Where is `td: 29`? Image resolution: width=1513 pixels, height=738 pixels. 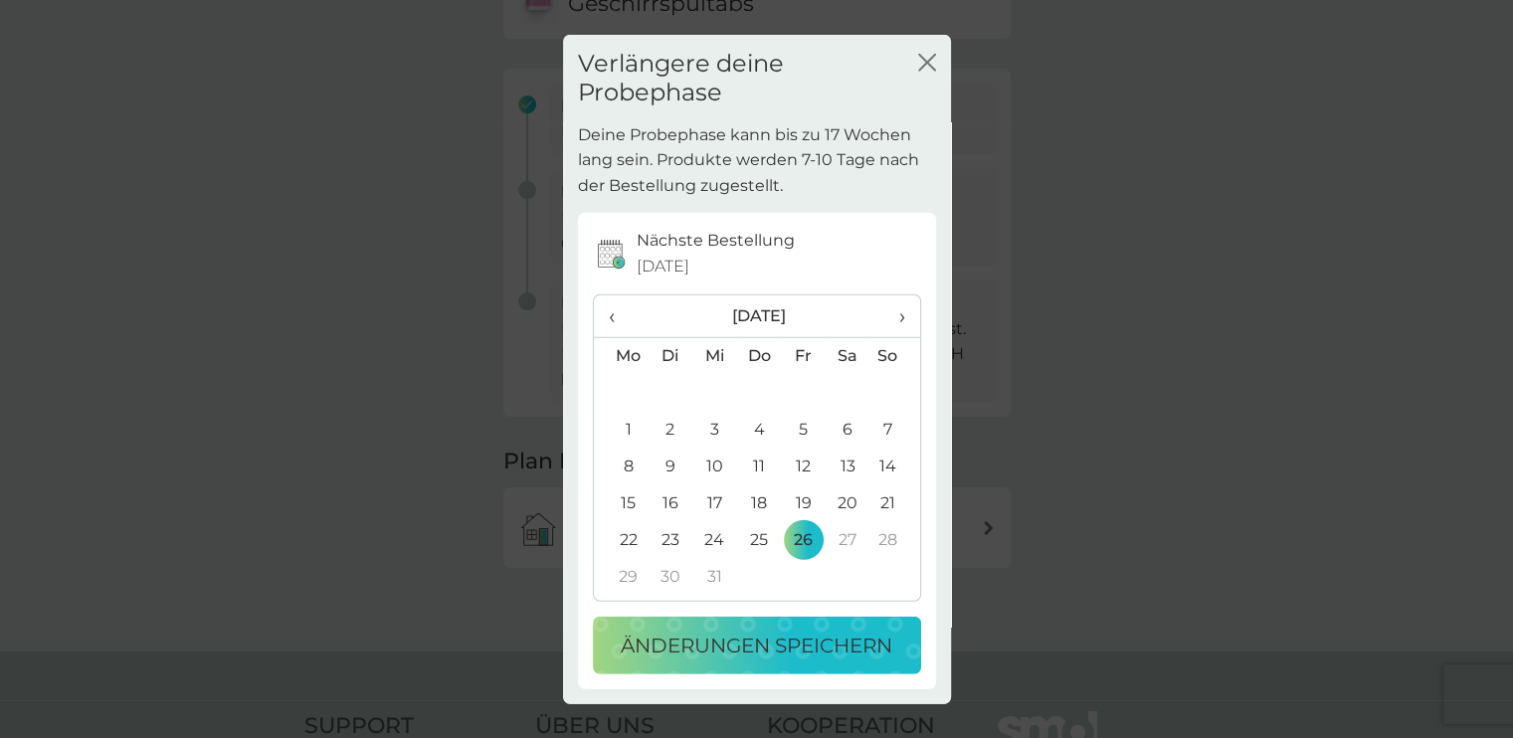 td: 29 is located at coordinates (621, 576).